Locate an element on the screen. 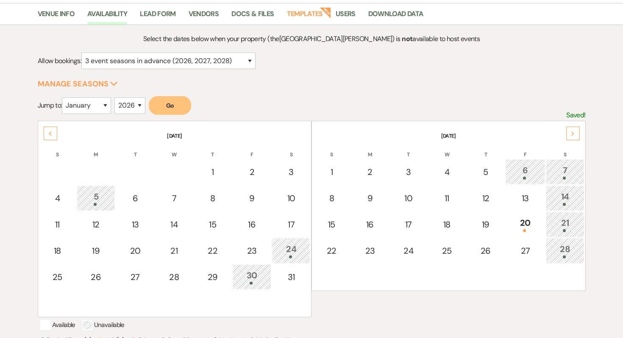 This screenshot has width=623, height=338. a: Templates is located at coordinates (305, 17).